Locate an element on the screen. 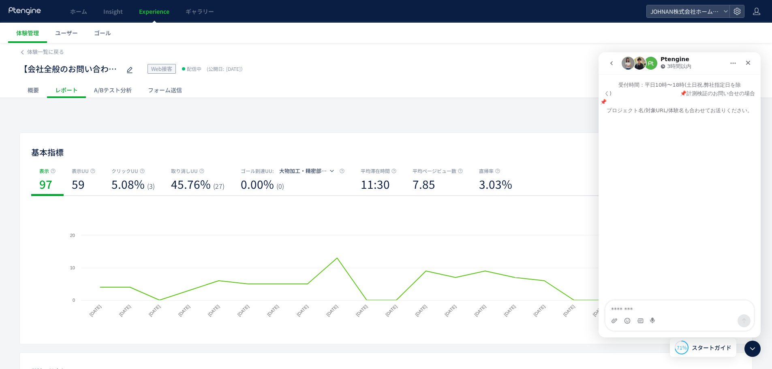 The image size is (772, 369). text: 10 is located at coordinates (73, 268).